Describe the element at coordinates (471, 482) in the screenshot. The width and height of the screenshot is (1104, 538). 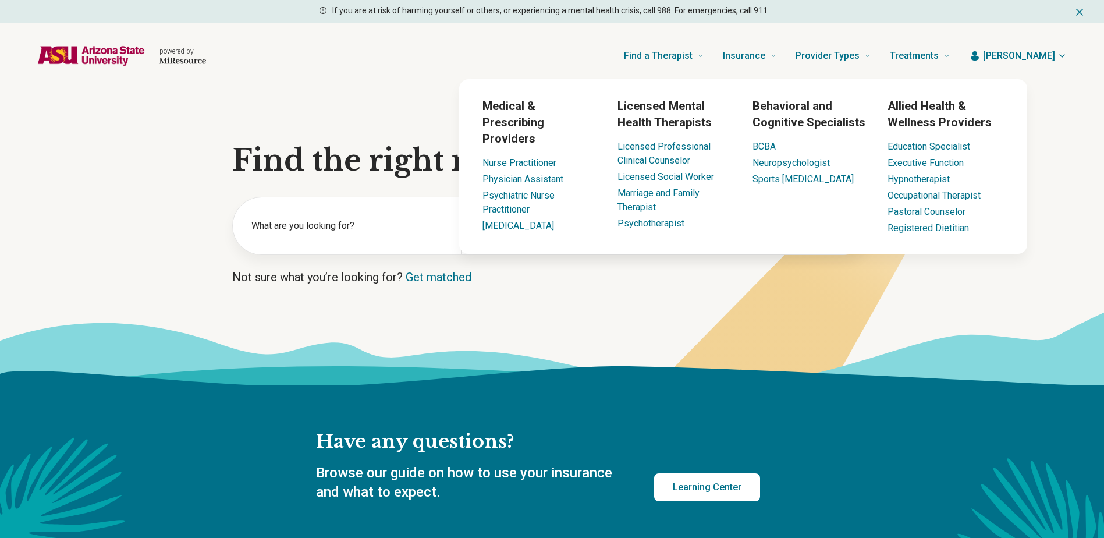
I see `p: Browse our guide on how to use your insurance and what to expect.` at that location.